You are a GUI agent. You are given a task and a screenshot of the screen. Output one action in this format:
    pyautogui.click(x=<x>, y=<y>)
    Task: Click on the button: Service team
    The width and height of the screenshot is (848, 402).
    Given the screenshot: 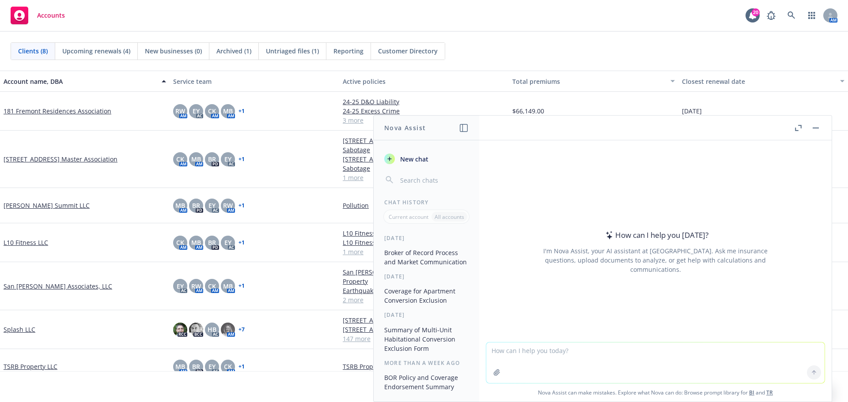 What is the action you would take?
    pyautogui.click(x=254, y=81)
    